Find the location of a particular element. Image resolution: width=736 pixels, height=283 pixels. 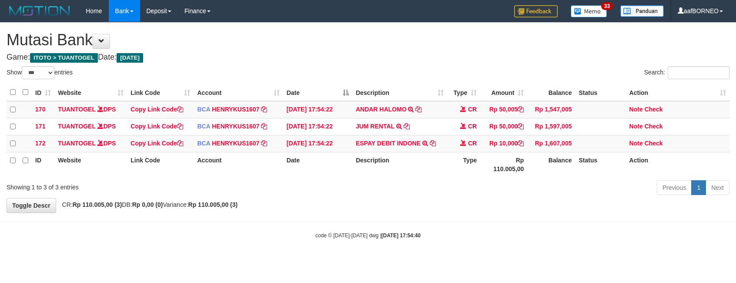

td: Rp 10,000 is located at coordinates (504, 143).